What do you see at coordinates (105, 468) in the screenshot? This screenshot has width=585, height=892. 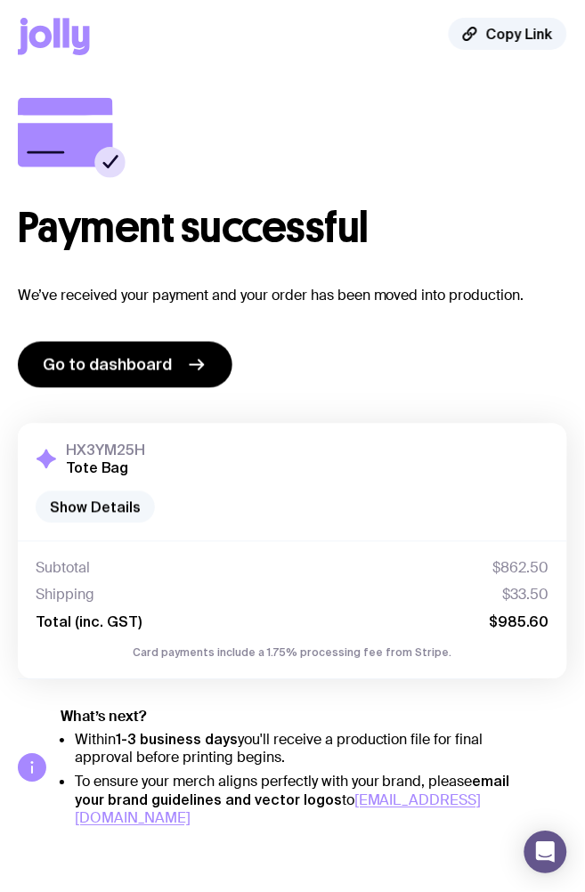 I see `h2: Tote Bag` at bounding box center [105, 468].